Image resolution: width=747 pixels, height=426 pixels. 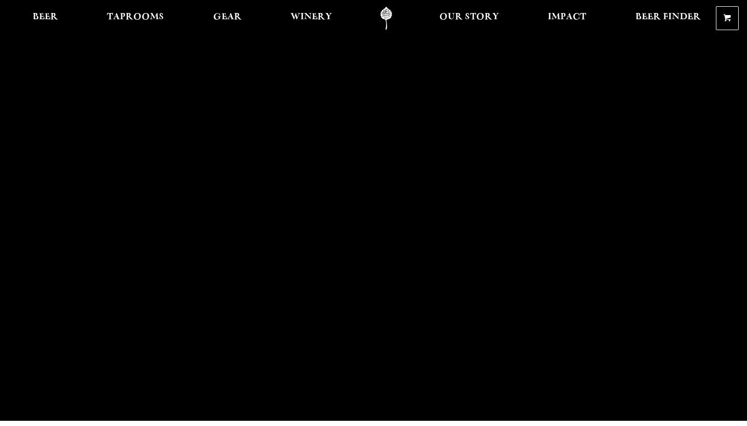 I want to click on a: Odell Home, so click(x=386, y=18).